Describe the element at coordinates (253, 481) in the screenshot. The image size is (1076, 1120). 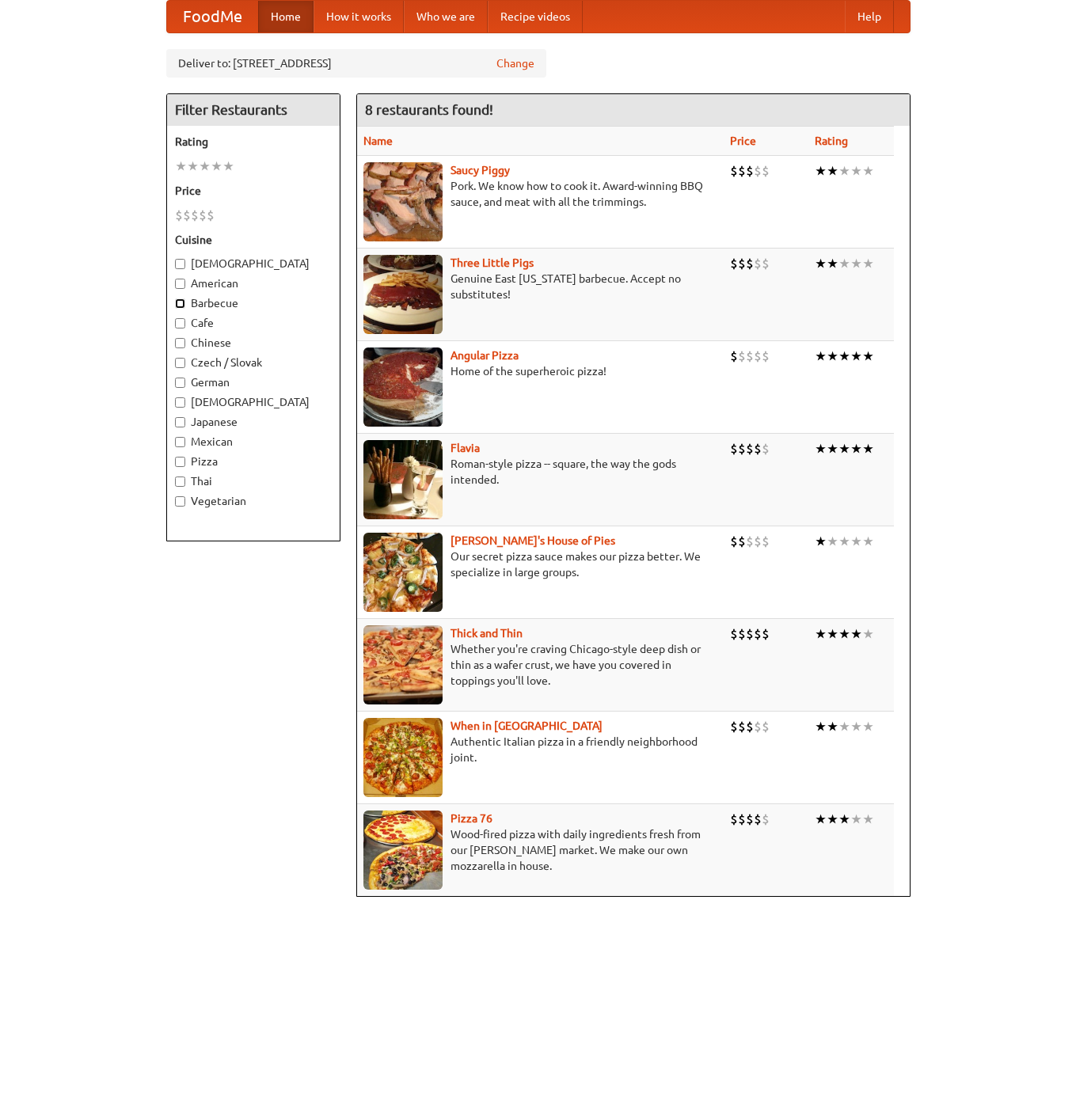
I see `label: Thai` at that location.